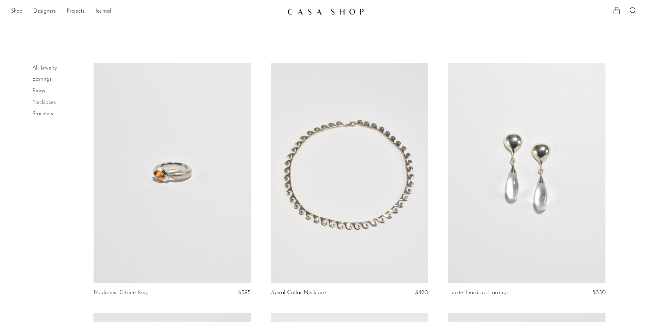 This screenshot has height=322, width=648. I want to click on span: $350, so click(599, 292).